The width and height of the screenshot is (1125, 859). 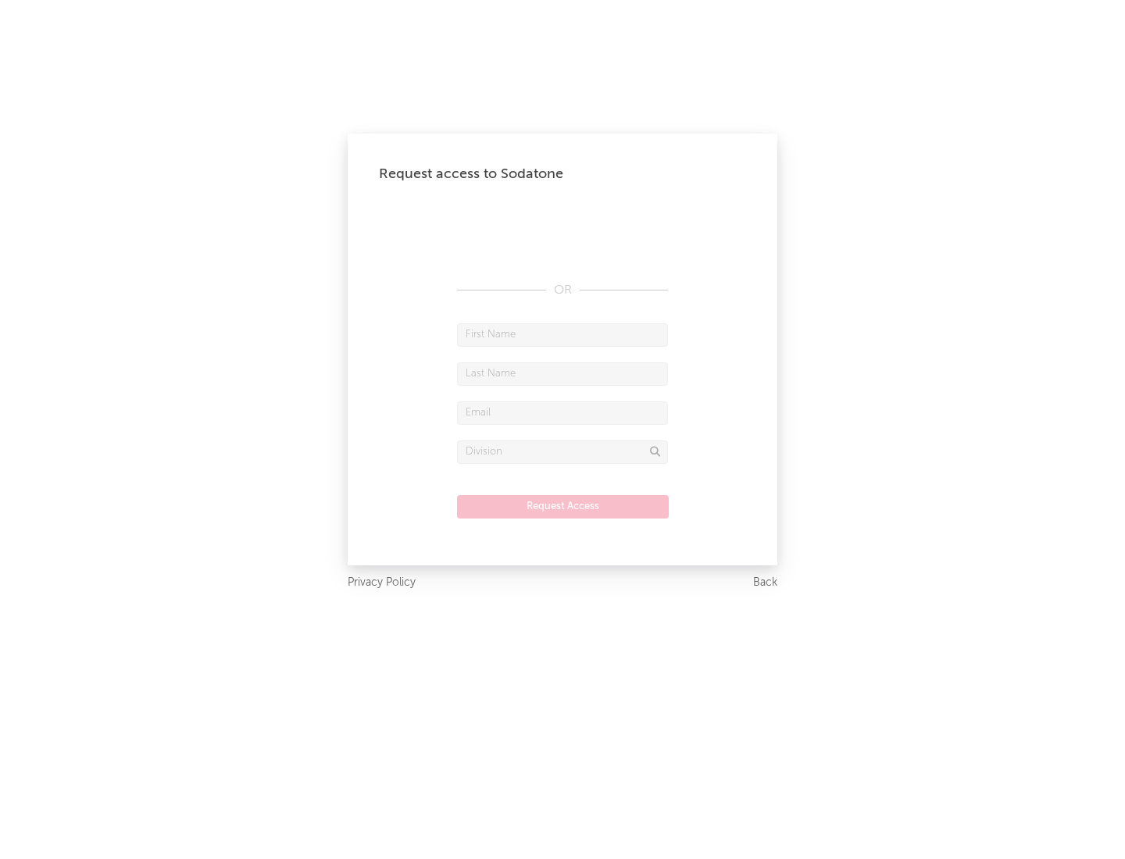 I want to click on input: Email, so click(x=562, y=413).